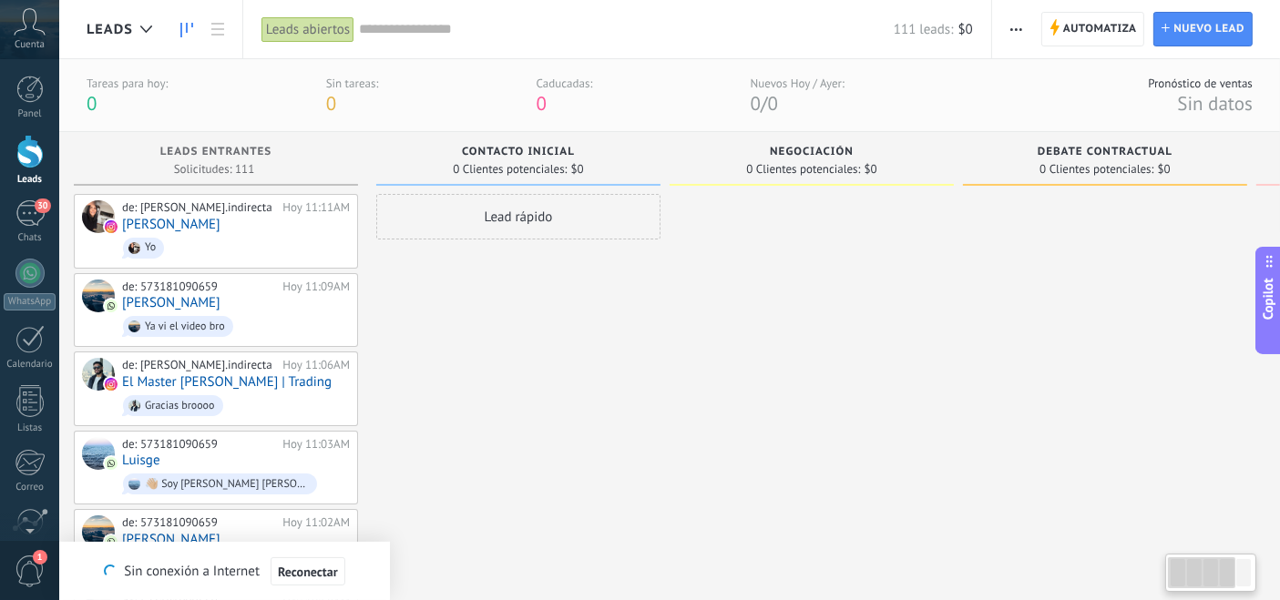  What do you see at coordinates (30, 487) in the screenshot?
I see `div: Correo` at bounding box center [30, 487].